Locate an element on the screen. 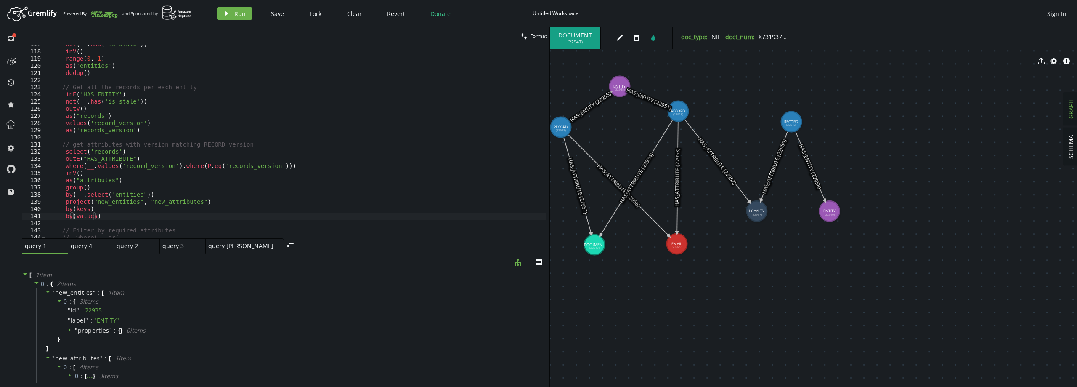 The width and height of the screenshot is (1077, 387). div: 131 is located at coordinates (34, 144).